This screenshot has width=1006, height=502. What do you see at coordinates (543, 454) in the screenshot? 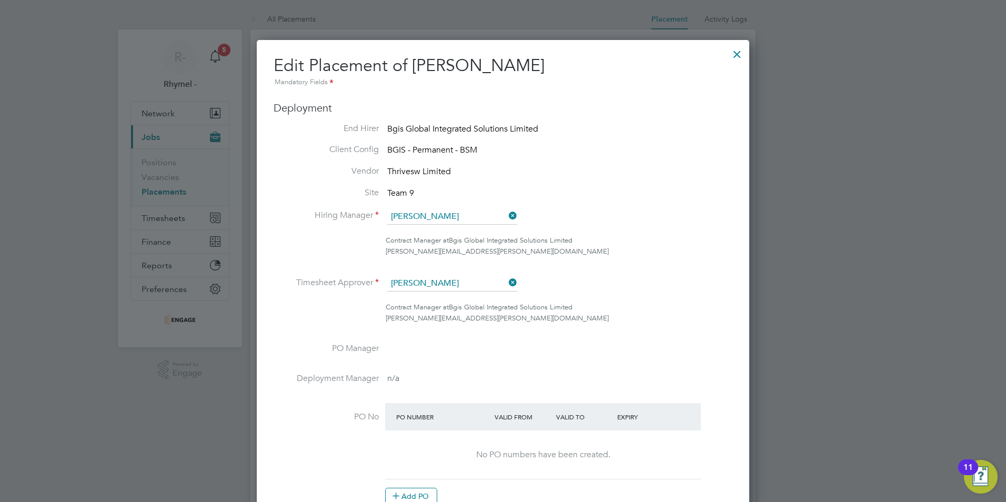
I see `div: No PO numbers have been created.` at bounding box center [543, 454].